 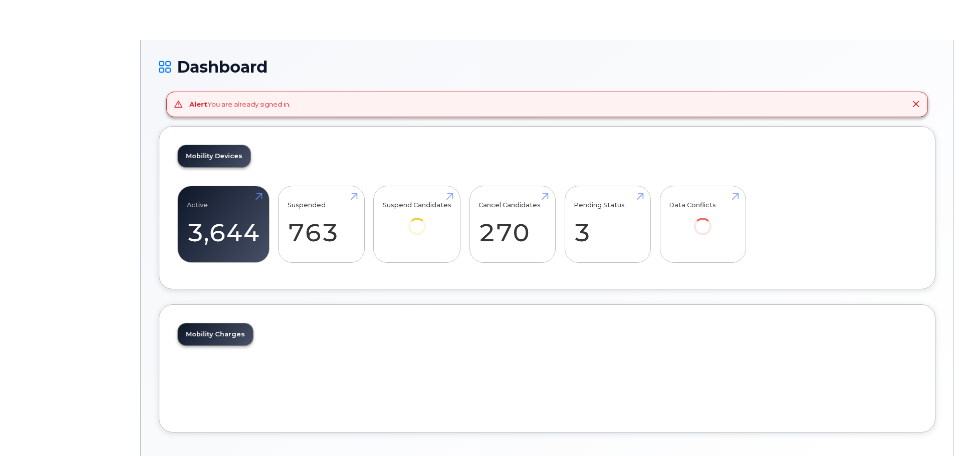 I want to click on a: Active 3,644, so click(x=223, y=224).